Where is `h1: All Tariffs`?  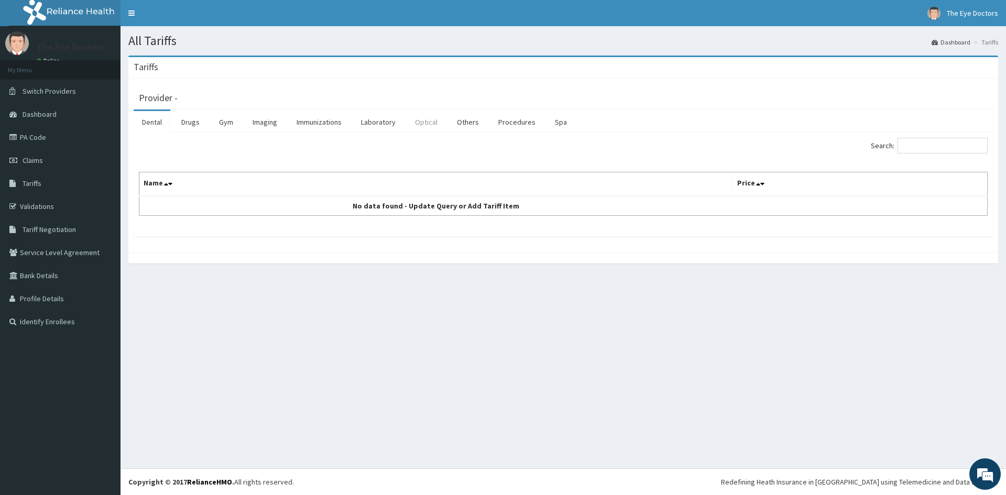
h1: All Tariffs is located at coordinates (563, 41).